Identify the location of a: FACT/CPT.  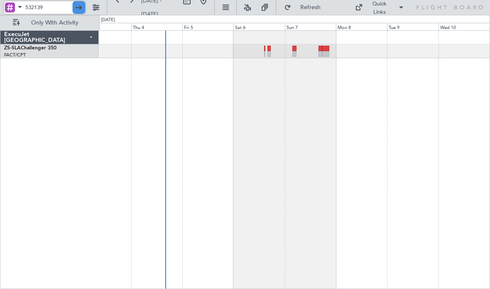
(15, 55).